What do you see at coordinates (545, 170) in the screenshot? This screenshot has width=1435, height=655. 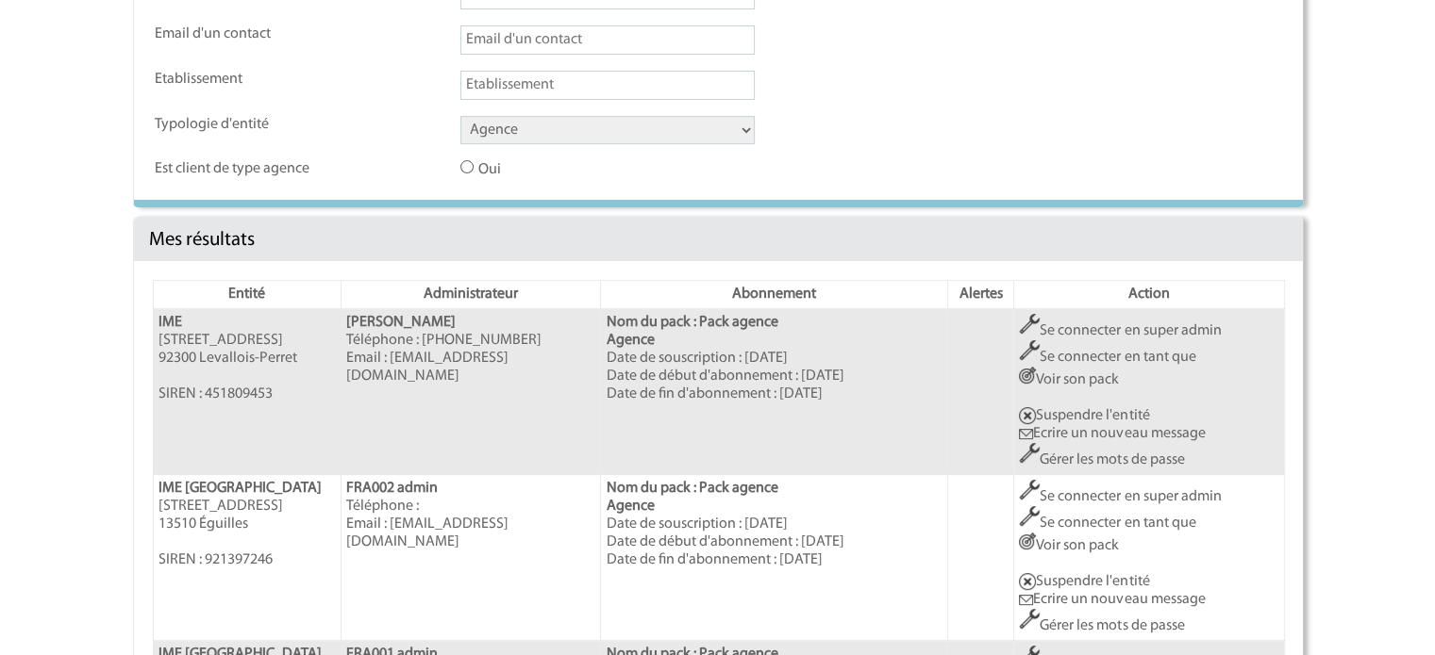 I see `label: Oui` at bounding box center [545, 170].